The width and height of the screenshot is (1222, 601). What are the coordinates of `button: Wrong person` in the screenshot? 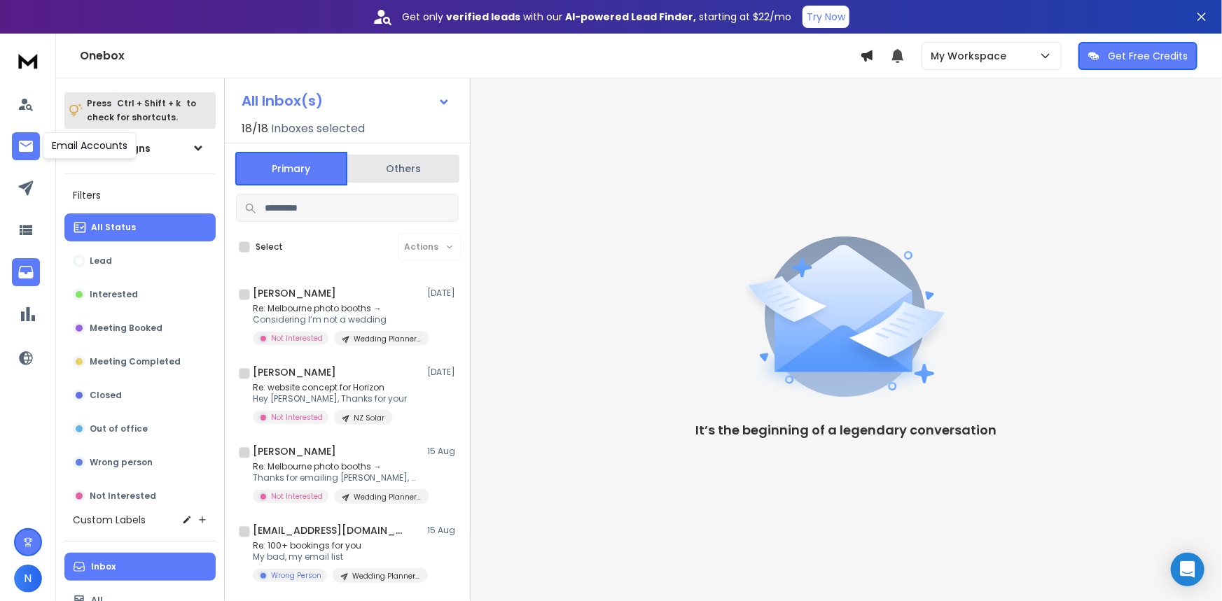 It's located at (140, 463).